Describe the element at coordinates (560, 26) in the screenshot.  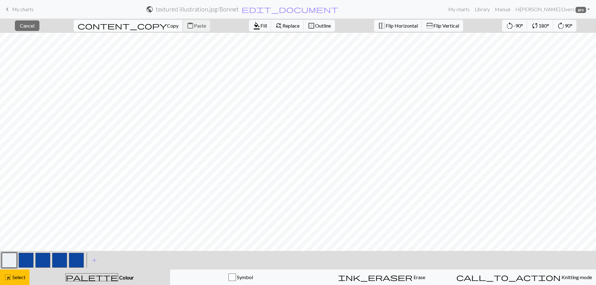
I see `span: rotate_right` at that location.